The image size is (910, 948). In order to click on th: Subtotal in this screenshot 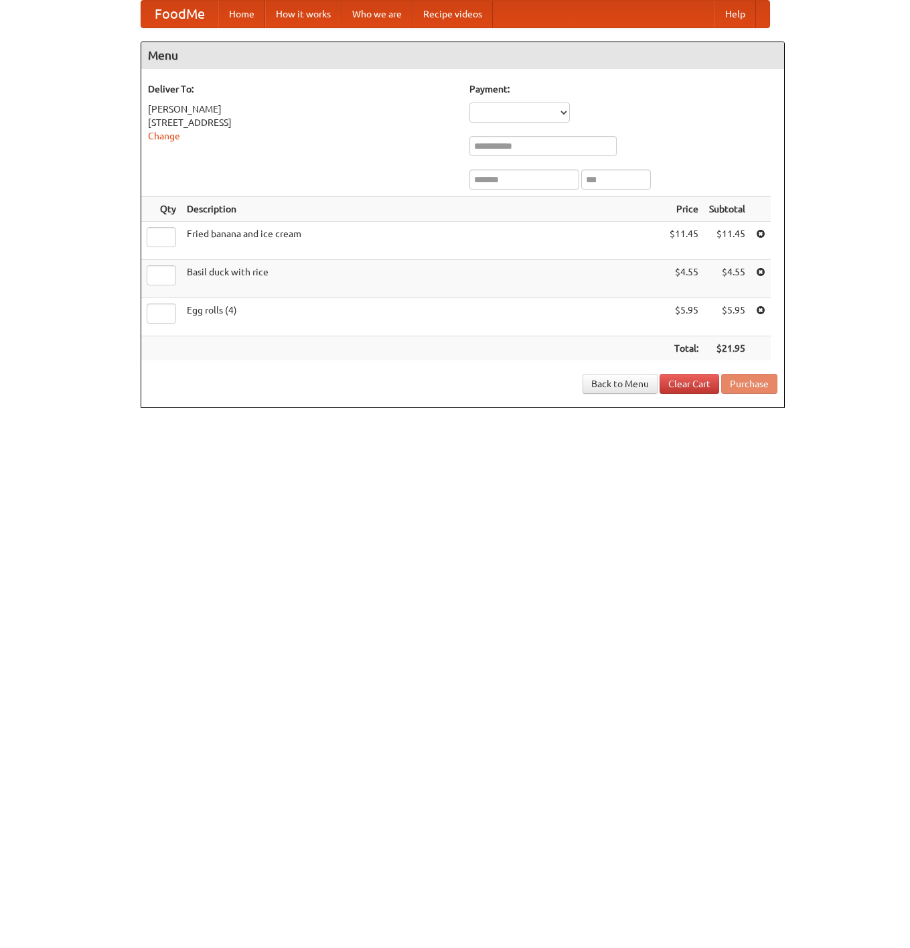, I will do `click(727, 209)`.